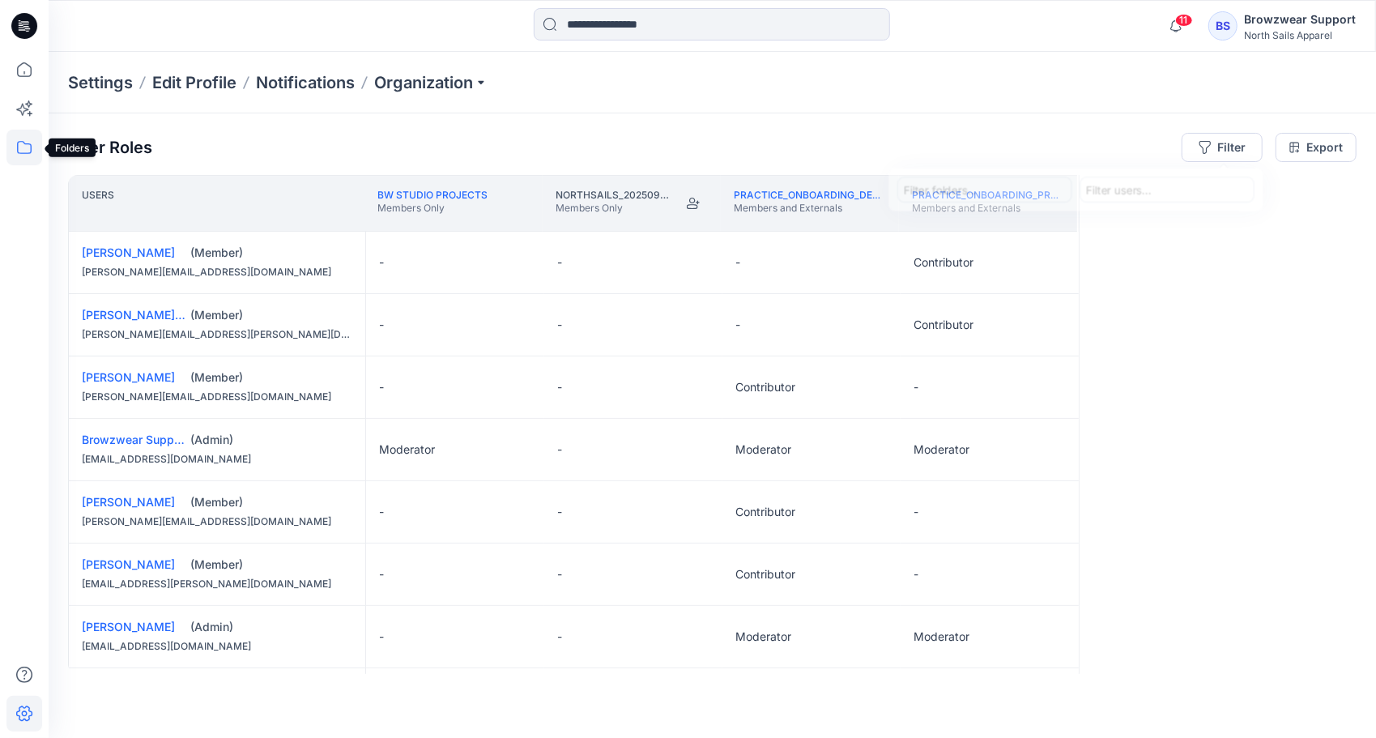 This screenshot has height=738, width=1376. I want to click on a: Notifications, so click(305, 83).